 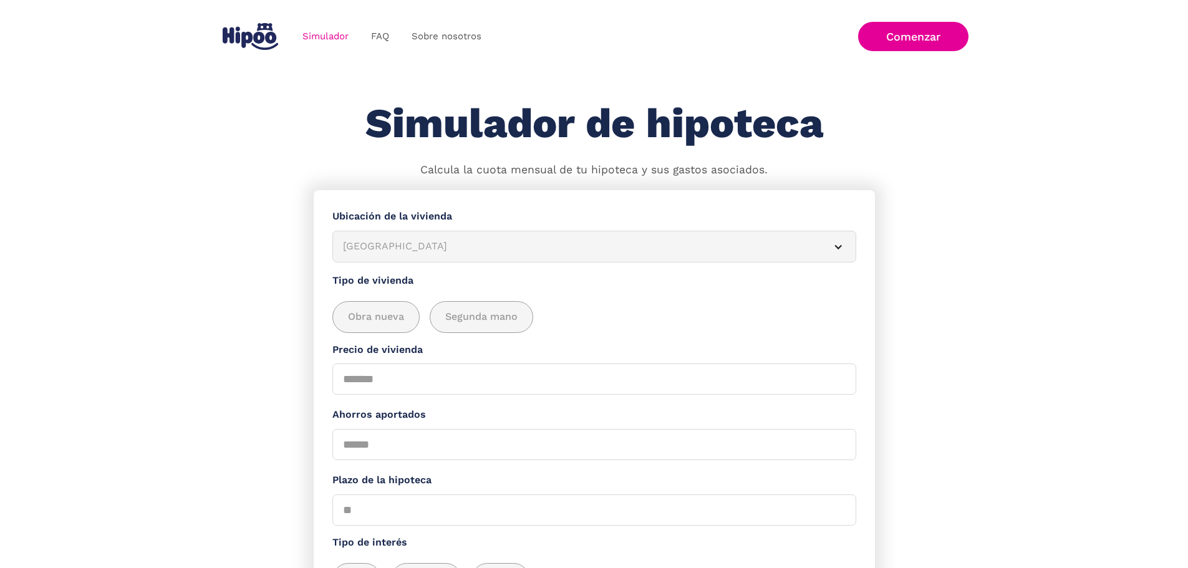 I want to click on a: Simulador, so click(x=326, y=36).